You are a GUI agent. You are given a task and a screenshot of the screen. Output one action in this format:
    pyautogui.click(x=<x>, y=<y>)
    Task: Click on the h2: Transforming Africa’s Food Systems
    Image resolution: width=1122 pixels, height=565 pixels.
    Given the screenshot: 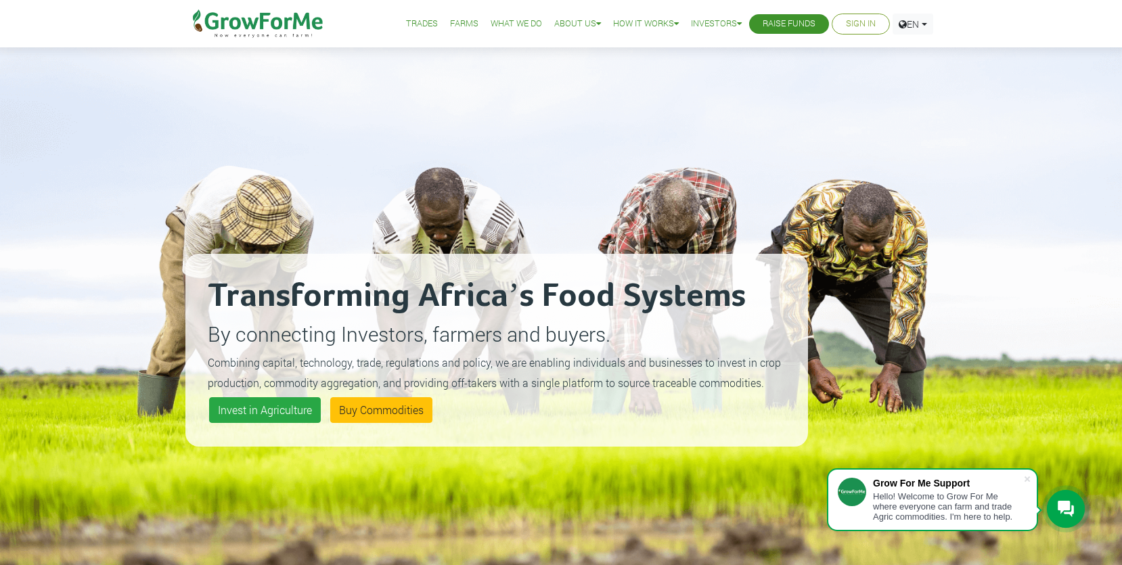 What is the action you would take?
    pyautogui.click(x=497, y=296)
    